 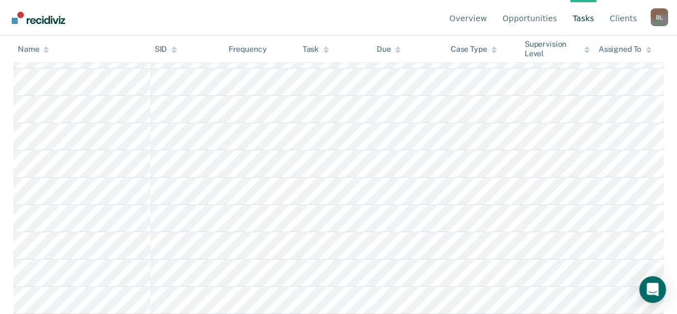 I want to click on div: Due, so click(x=389, y=49).